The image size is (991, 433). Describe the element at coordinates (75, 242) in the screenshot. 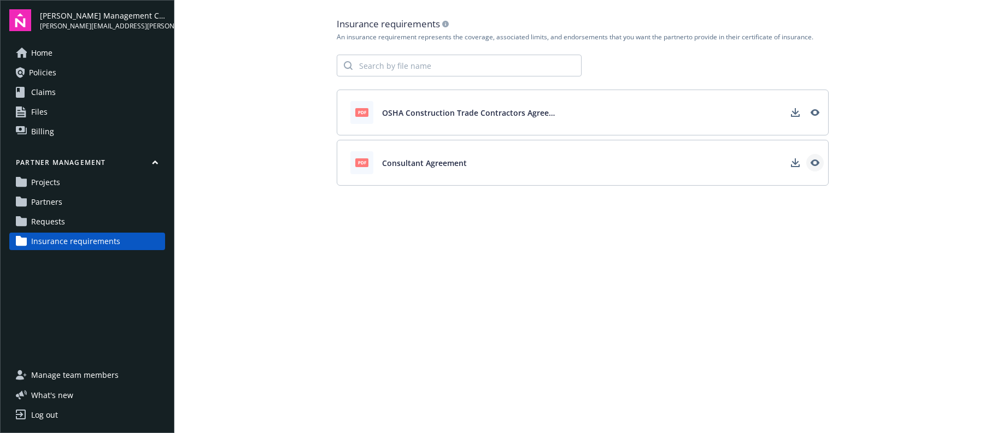

I see `span: Insurance requirements` at that location.